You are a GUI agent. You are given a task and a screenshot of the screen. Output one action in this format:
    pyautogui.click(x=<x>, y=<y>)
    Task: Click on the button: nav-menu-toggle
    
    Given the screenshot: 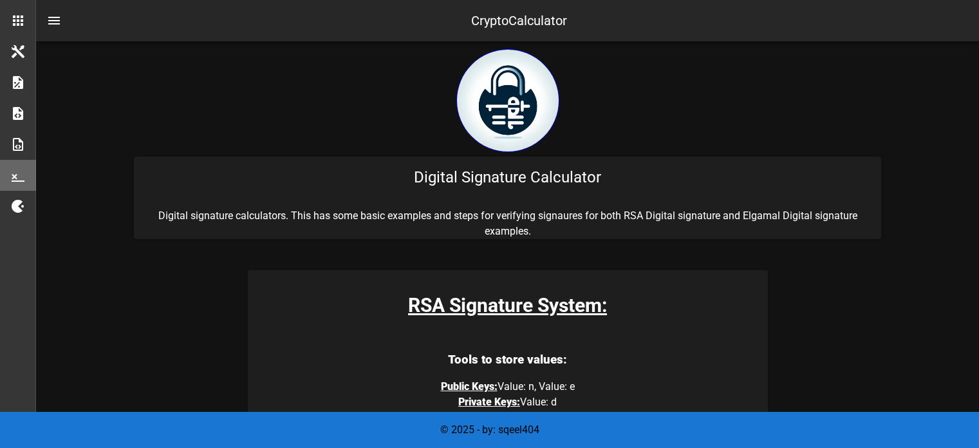 What is the action you would take?
    pyautogui.click(x=54, y=21)
    